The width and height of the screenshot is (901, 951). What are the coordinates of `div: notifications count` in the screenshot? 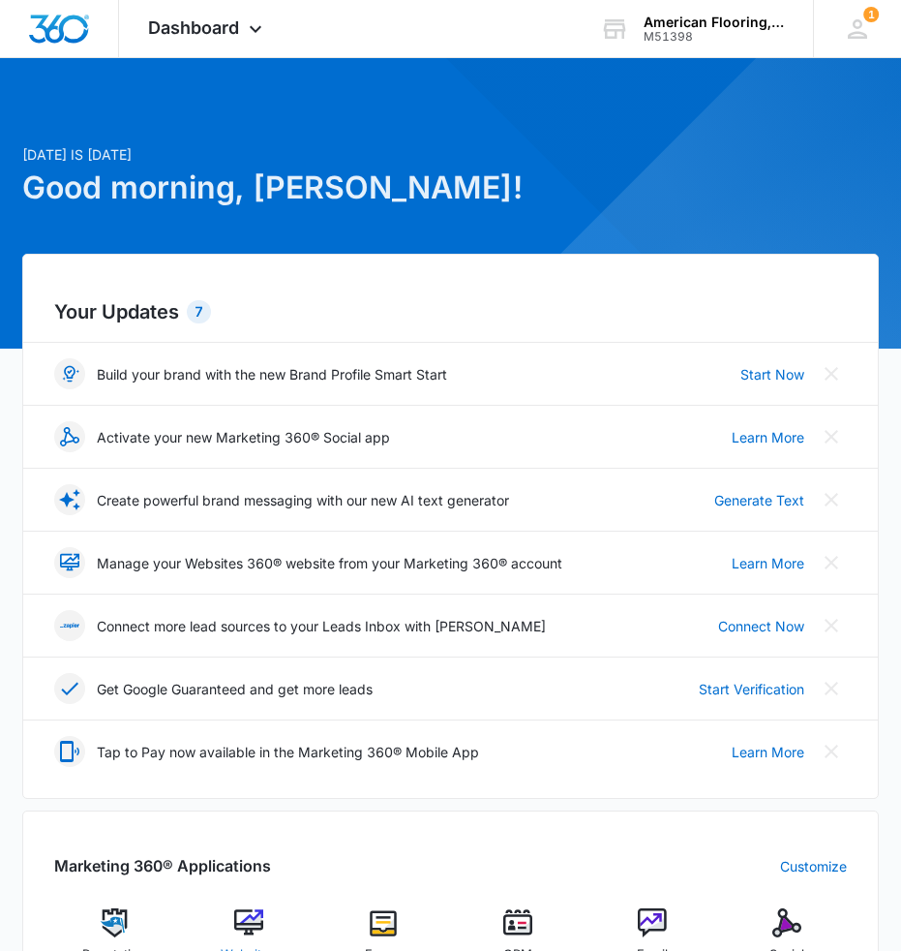 It's located at (871, 15).